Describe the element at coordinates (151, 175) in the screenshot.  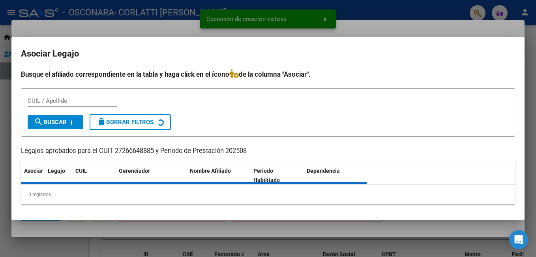
I see `datatable-header-cell: Gerenciador` at that location.